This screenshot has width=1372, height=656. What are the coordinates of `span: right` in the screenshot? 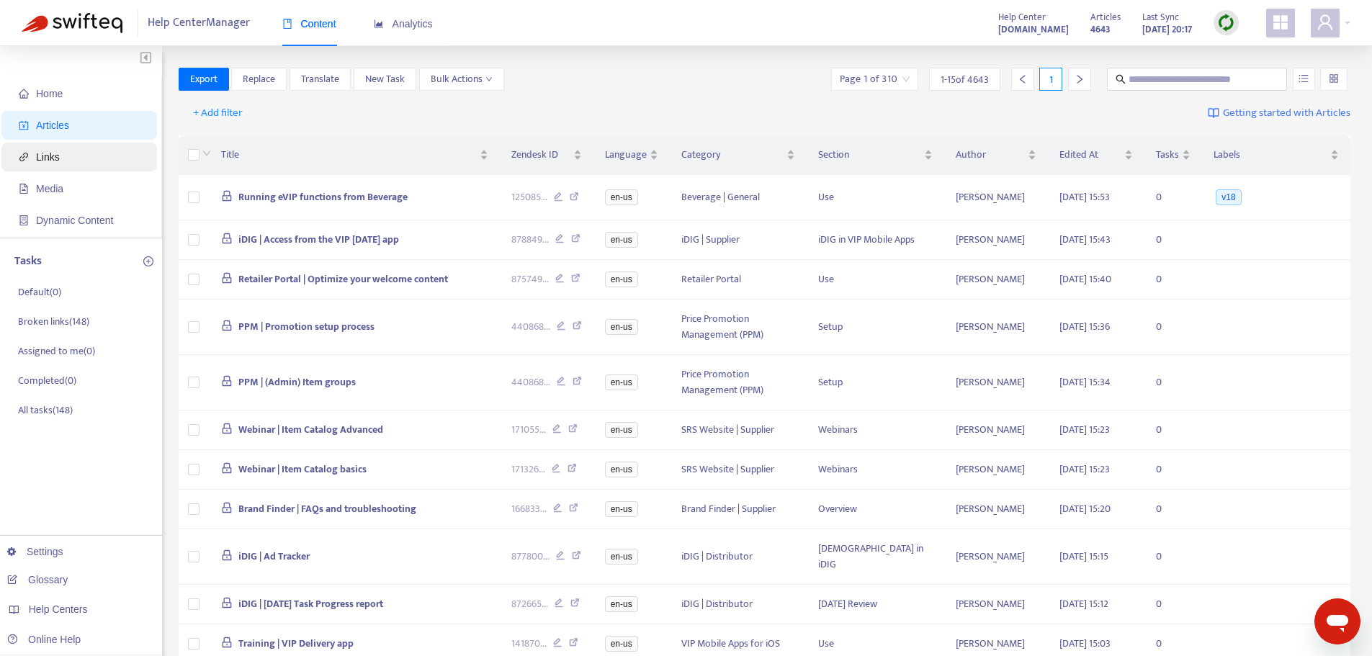 It's located at (1079, 79).